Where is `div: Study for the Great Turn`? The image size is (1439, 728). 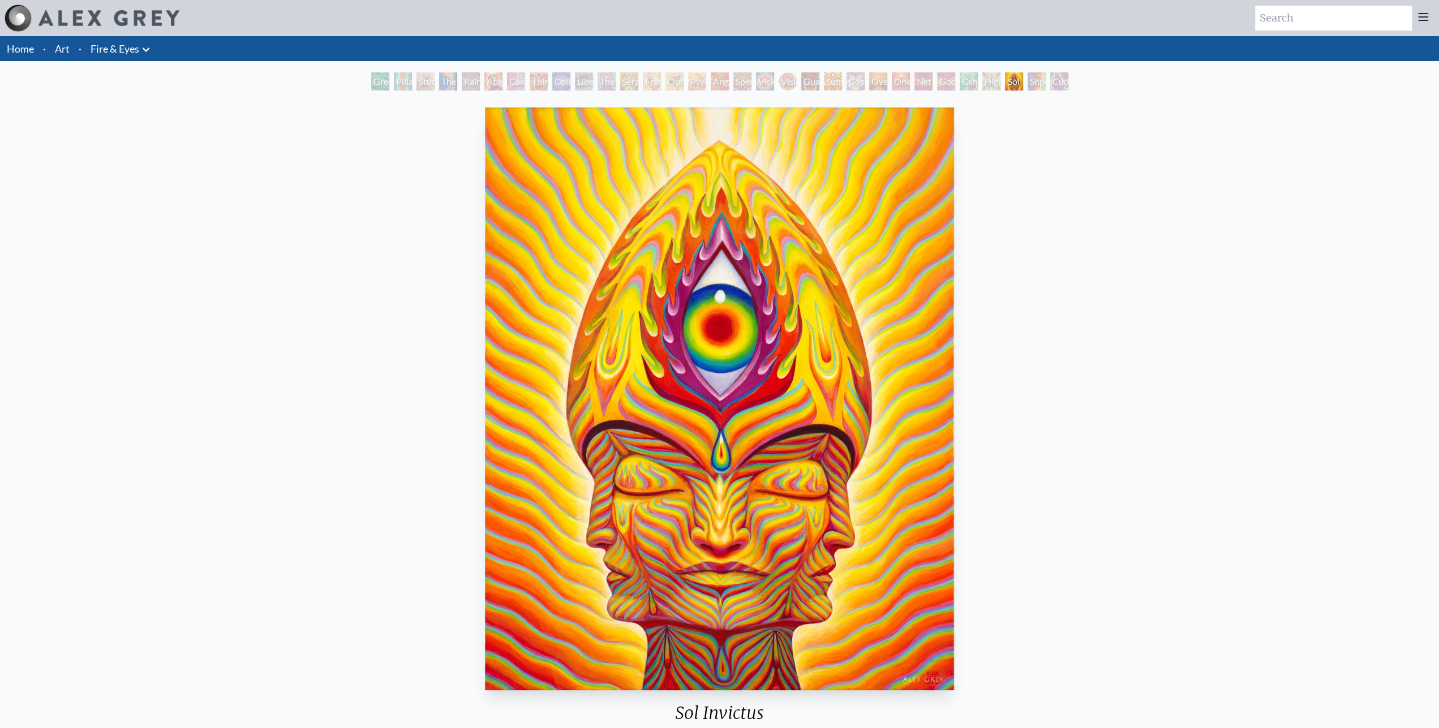 div: Study for the Great Turn is located at coordinates (426, 81).